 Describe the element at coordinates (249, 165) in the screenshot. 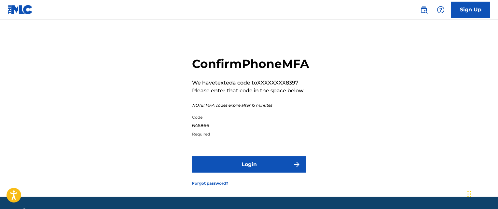

I see `button: Login` at that location.